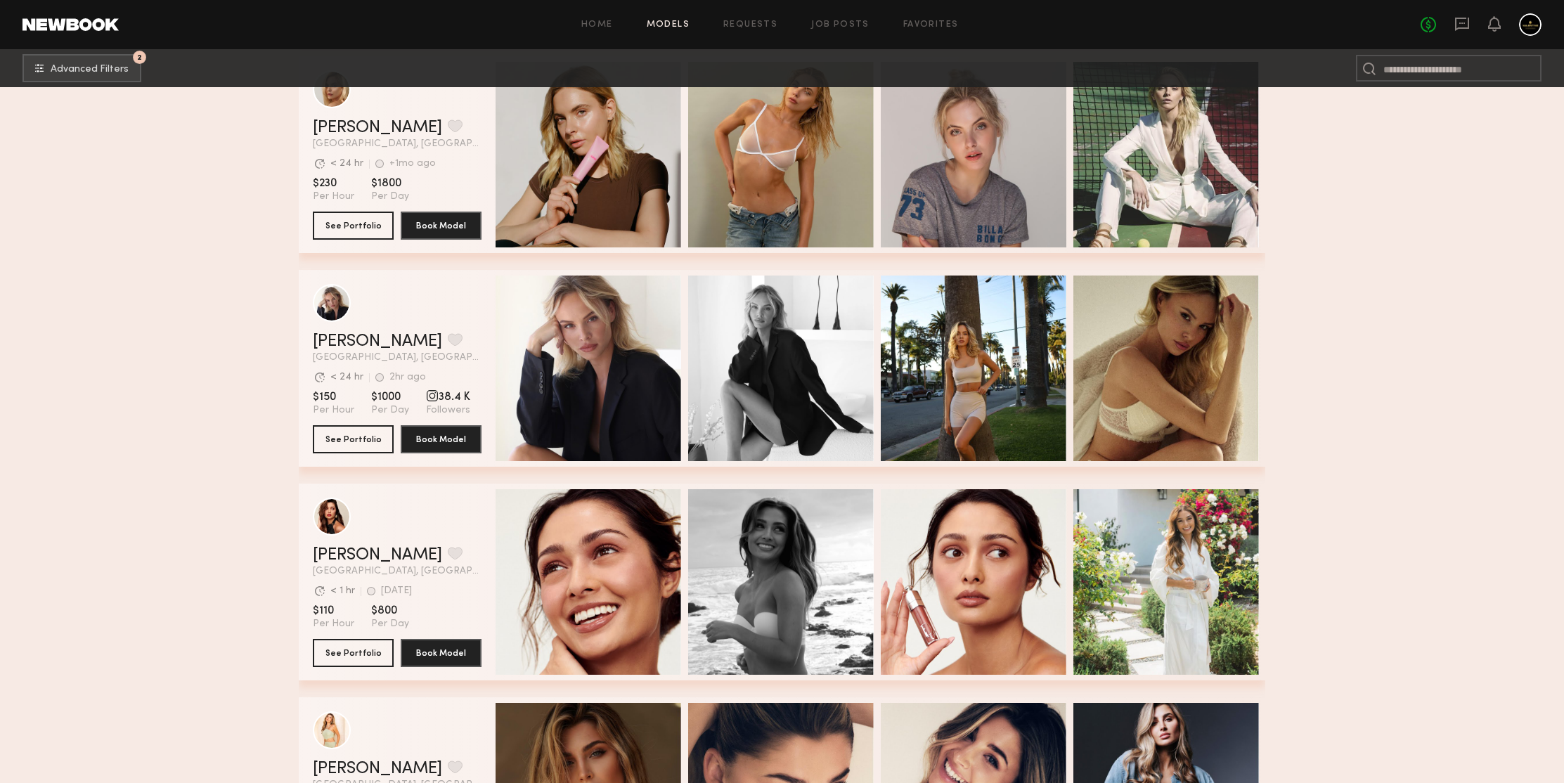 This screenshot has height=783, width=1564. What do you see at coordinates (750, 25) in the screenshot?
I see `a: Requests` at bounding box center [750, 25].